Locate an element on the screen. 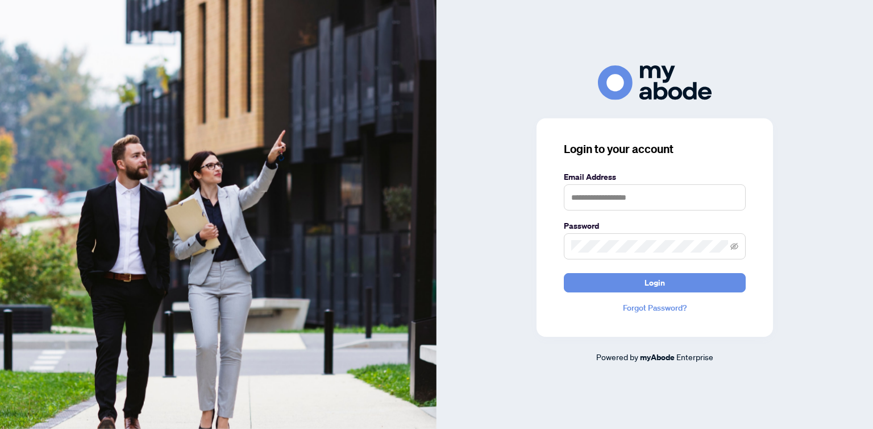  span: Powered by is located at coordinates (617, 356).